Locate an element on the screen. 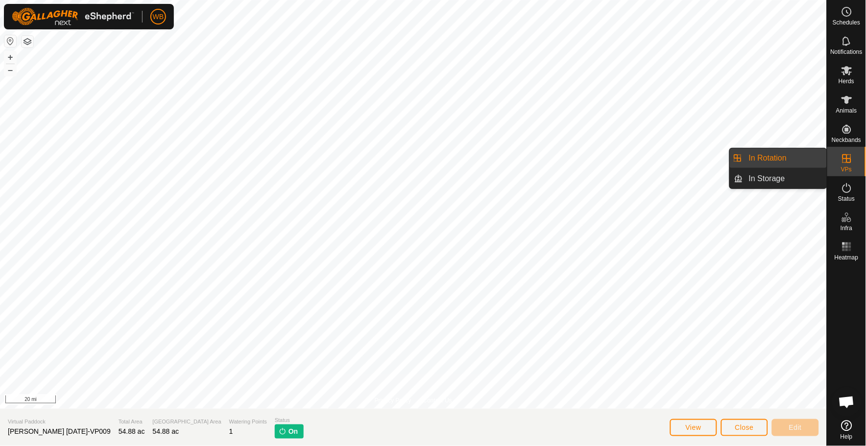 The image size is (866, 446). button: Map Layers is located at coordinates (27, 42).